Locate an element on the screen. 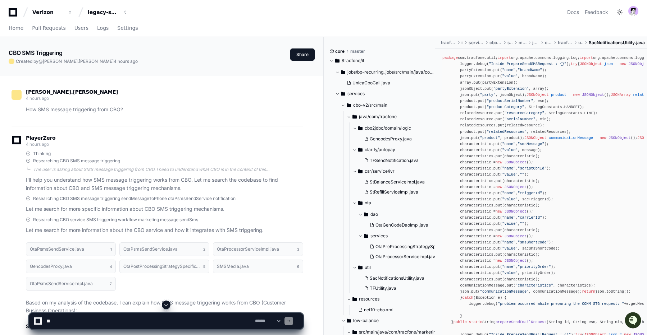 Image resolution: width=647 pixels, height=335 pixels. span: resources is located at coordinates (369, 300).